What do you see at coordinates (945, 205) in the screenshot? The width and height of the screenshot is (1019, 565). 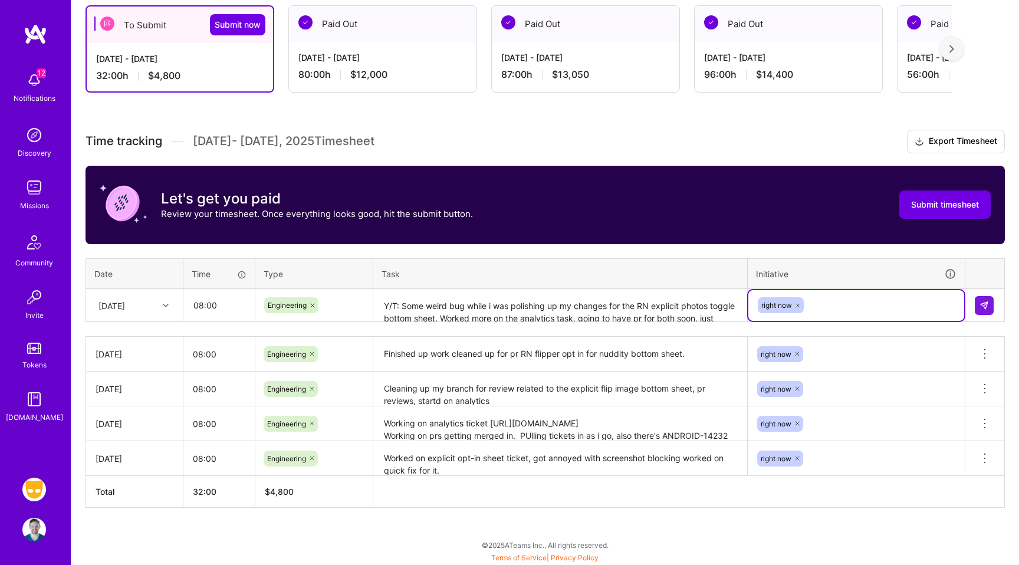 I see `span: Submit timesheet` at bounding box center [945, 205].